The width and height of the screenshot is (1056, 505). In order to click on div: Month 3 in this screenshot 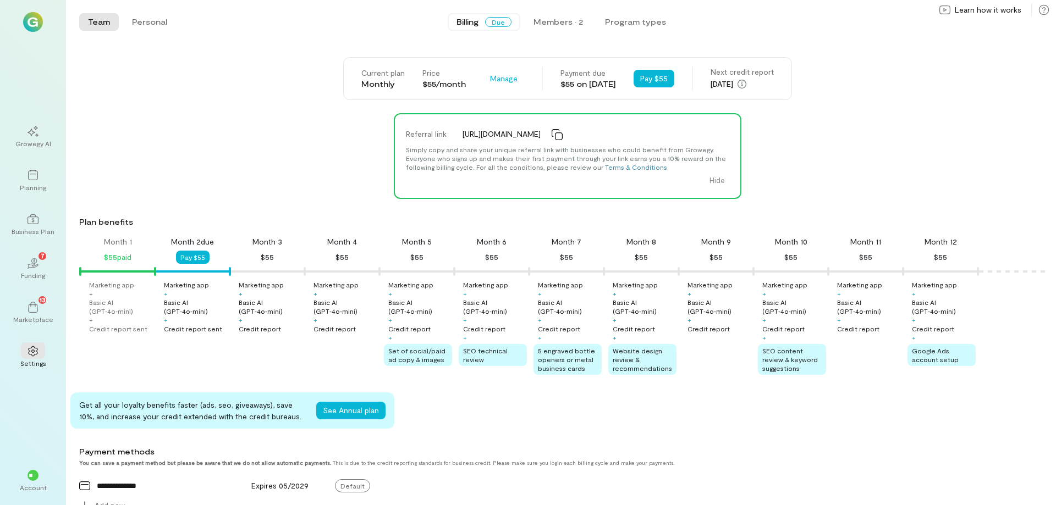, I will do `click(267, 242)`.